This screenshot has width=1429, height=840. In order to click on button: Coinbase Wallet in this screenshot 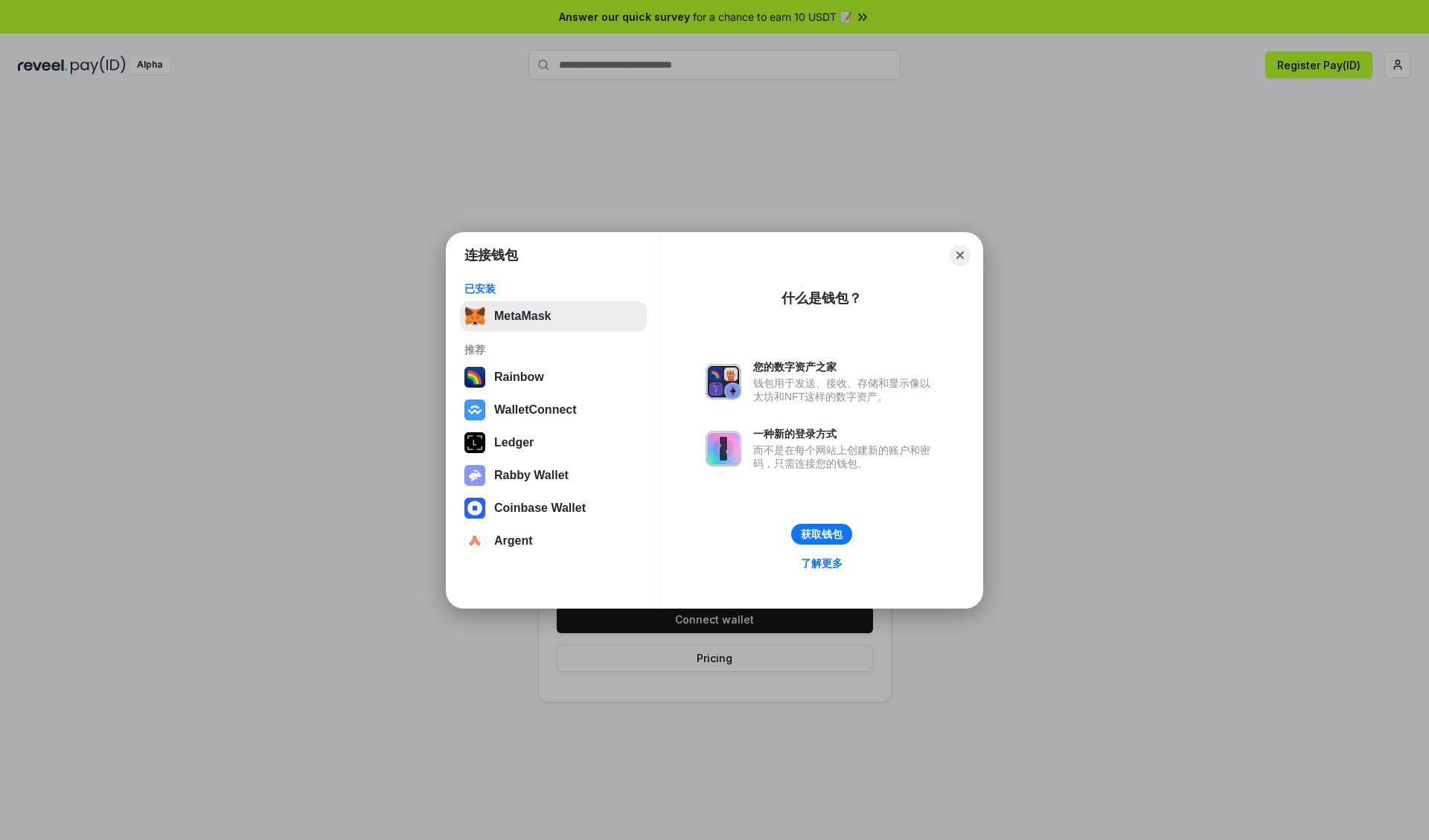, I will do `click(553, 508)`.